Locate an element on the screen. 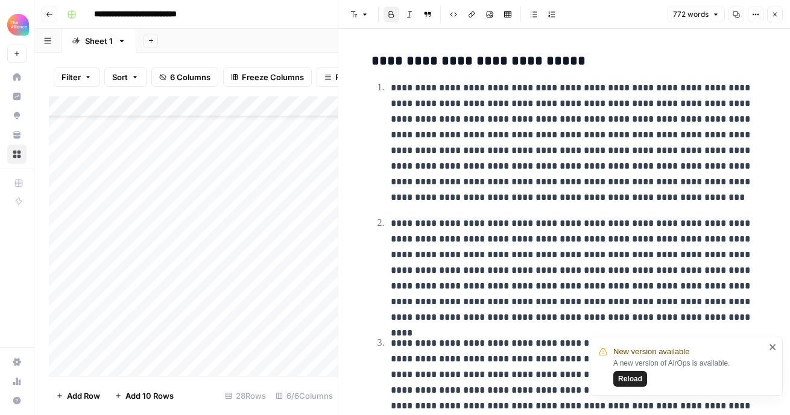  span: Filter is located at coordinates (71, 77).